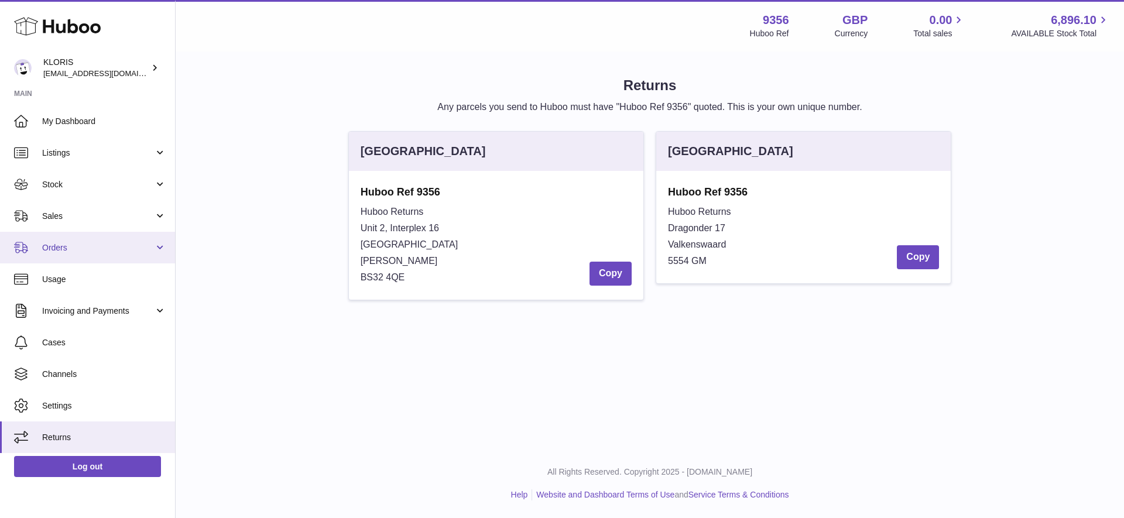 The height and width of the screenshot is (518, 1124). I want to click on span: Usage, so click(104, 279).